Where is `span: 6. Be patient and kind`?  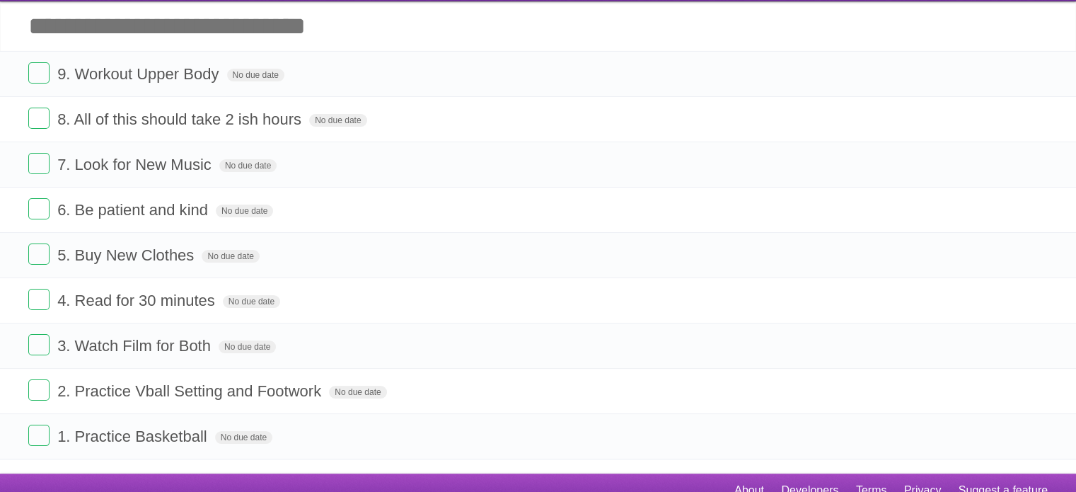 span: 6. Be patient and kind is located at coordinates (134, 209).